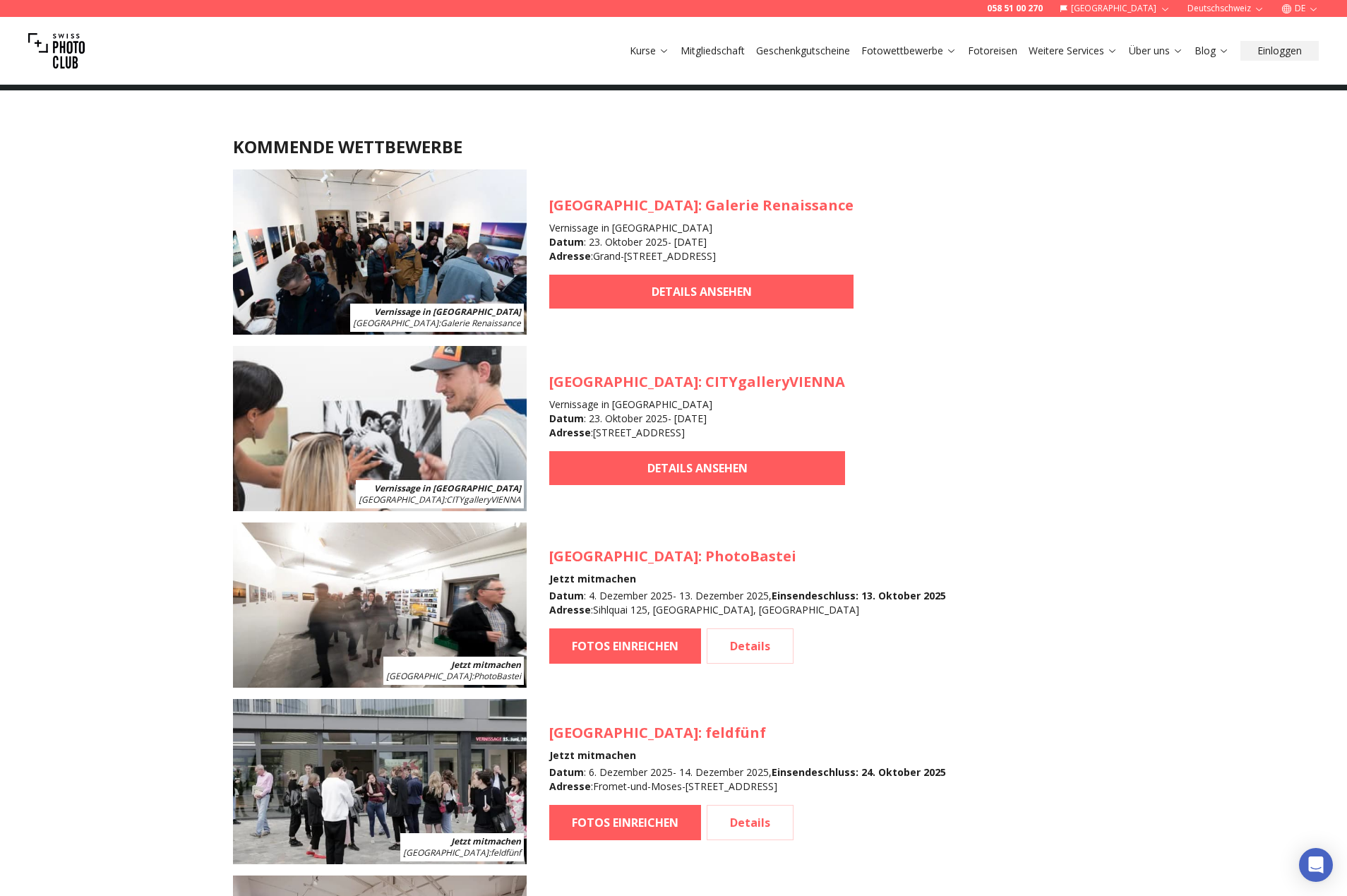  What do you see at coordinates (650, 51) in the screenshot?
I see `a: Kurse` at bounding box center [650, 51].